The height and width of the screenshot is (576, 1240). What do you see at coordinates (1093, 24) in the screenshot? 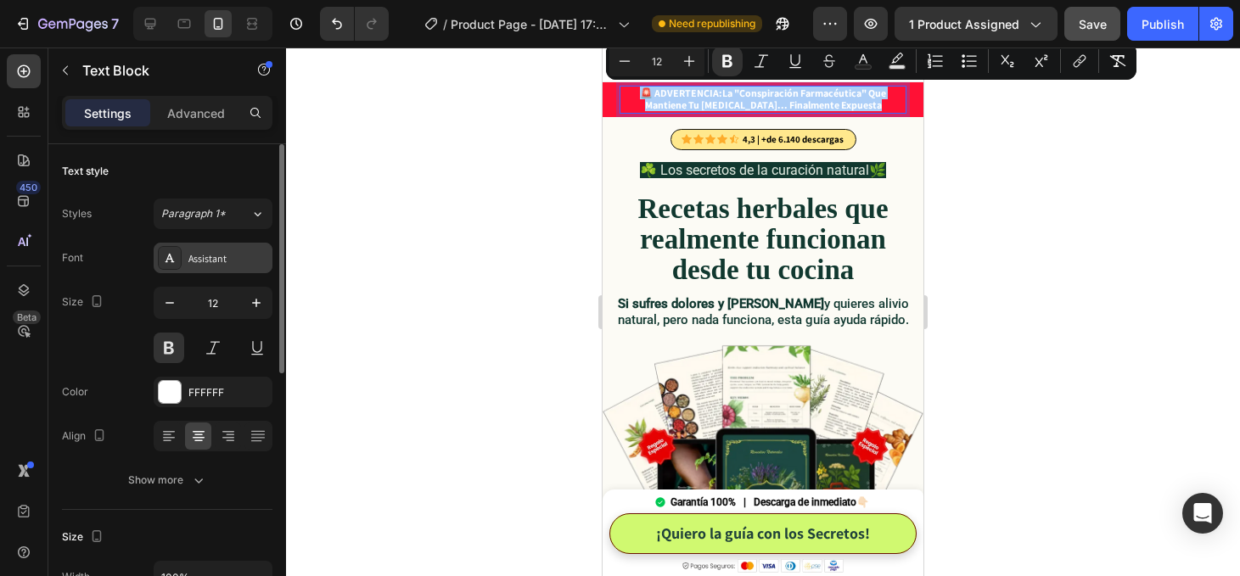
I see `span: Save` at bounding box center [1093, 24].